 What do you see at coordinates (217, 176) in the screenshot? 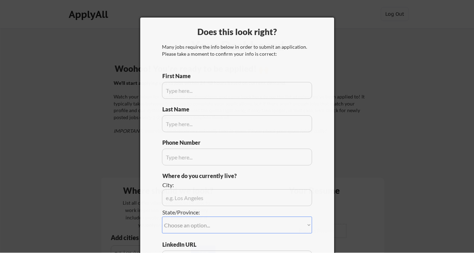
I see `div: Where do you currently live?` at bounding box center [217, 176].